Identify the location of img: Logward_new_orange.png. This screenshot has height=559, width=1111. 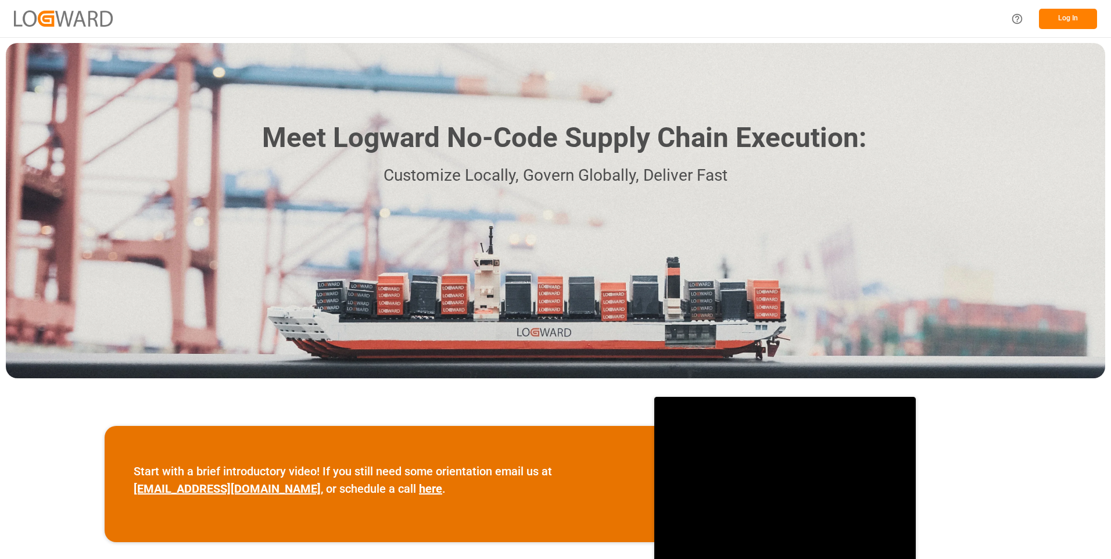
(63, 18).